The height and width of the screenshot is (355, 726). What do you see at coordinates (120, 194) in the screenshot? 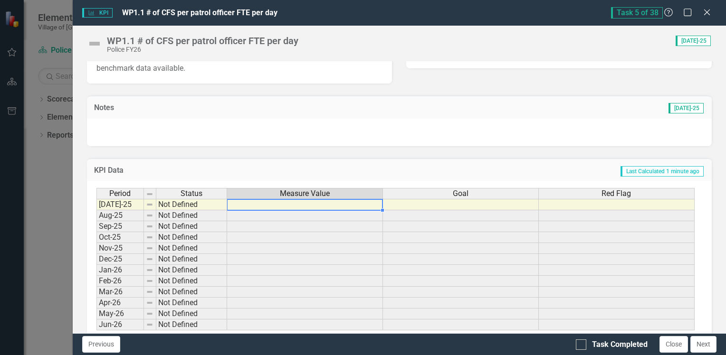
I see `span: Period` at bounding box center [120, 194].